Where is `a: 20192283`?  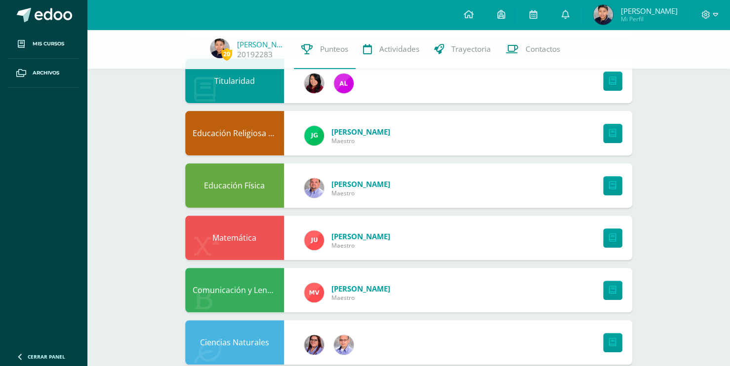
a: 20192283 is located at coordinates (255, 54).